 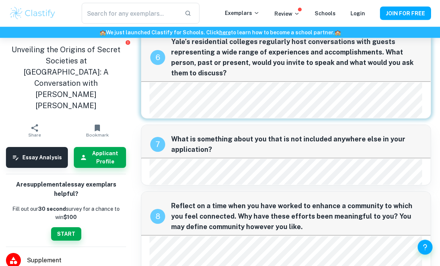 What do you see at coordinates (405, 13) in the screenshot?
I see `a: JOIN FOR FREE` at bounding box center [405, 13].